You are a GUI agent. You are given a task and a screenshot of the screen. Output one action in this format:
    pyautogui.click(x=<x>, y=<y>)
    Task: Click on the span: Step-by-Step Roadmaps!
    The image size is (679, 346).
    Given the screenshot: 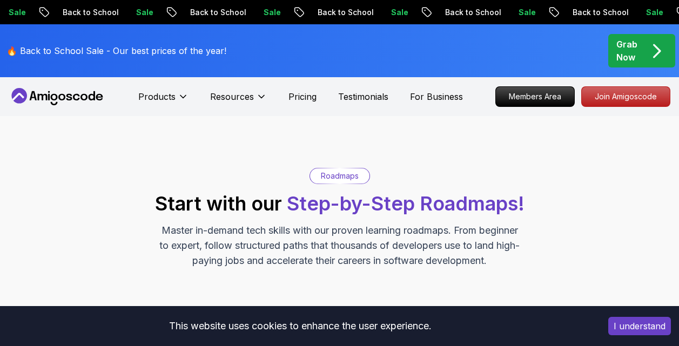 What is the action you would take?
    pyautogui.click(x=405, y=204)
    